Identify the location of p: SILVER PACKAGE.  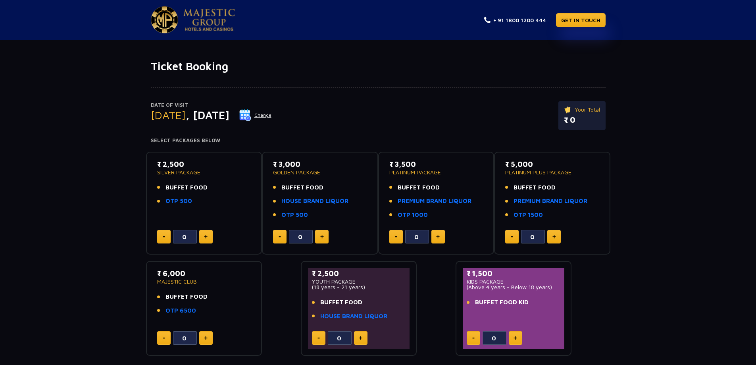
(204, 172).